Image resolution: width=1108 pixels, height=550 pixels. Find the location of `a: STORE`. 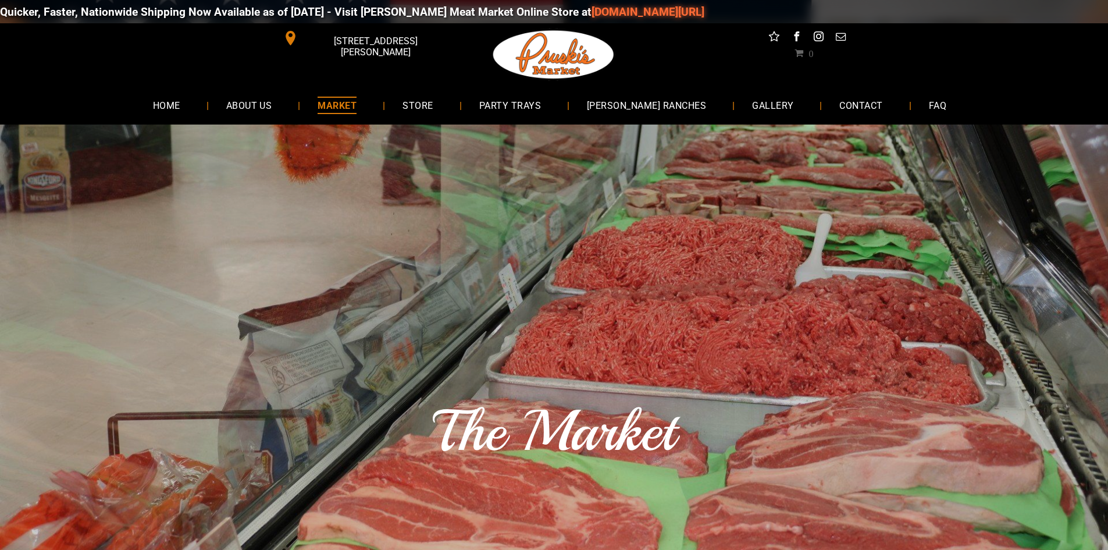

a: STORE is located at coordinates (418, 105).